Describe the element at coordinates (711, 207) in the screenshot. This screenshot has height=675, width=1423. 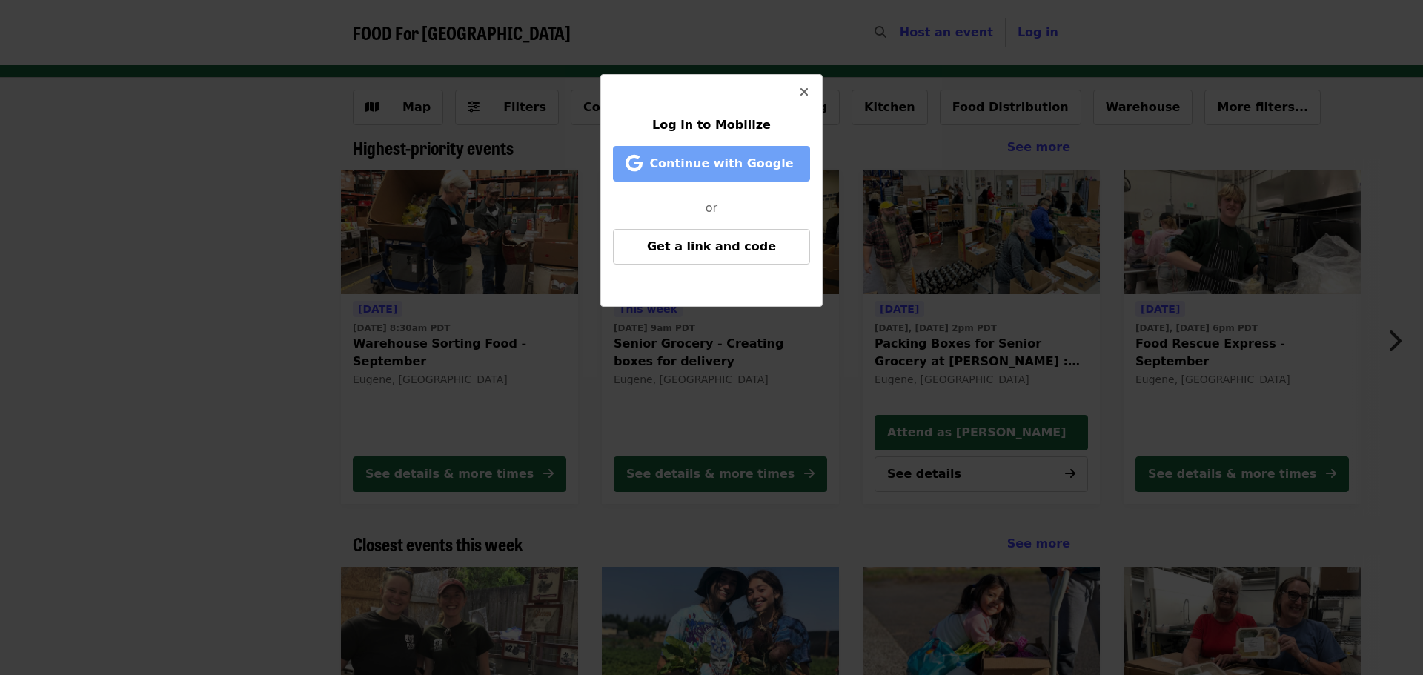
I see `span: or` at that location.